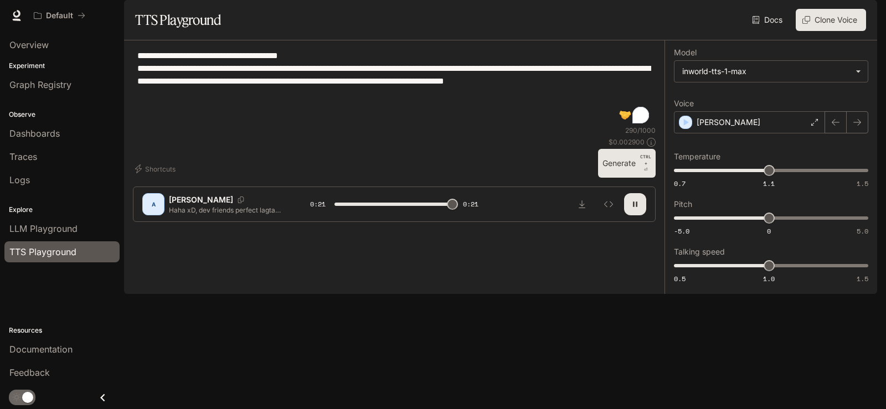  What do you see at coordinates (685, 53) in the screenshot?
I see `p: Model` at bounding box center [685, 53].